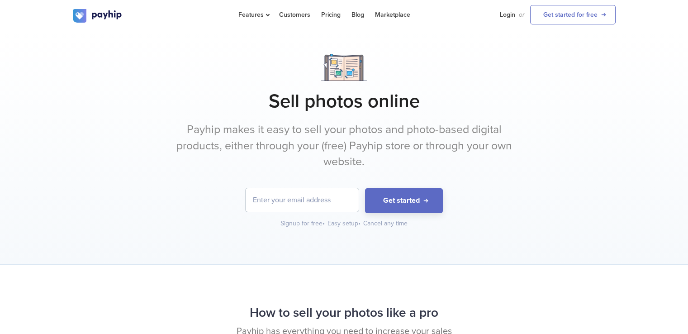 Image resolution: width=688 pixels, height=334 pixels. Describe the element at coordinates (573, 14) in the screenshot. I see `a: Get started for free` at that location.